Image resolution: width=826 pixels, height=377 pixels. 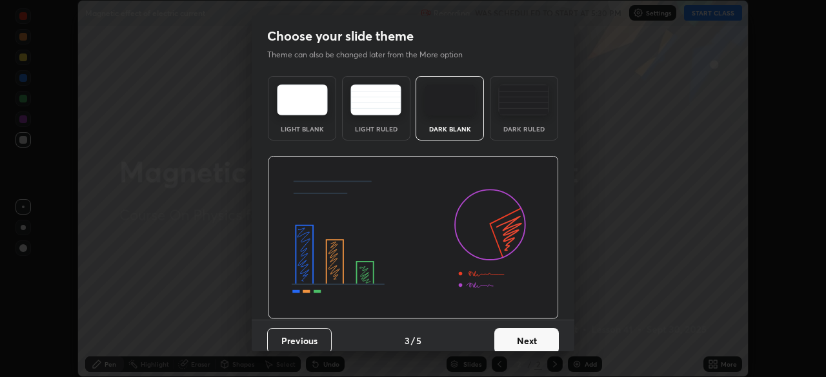 What do you see at coordinates (450, 100) in the screenshot?
I see `img: darkTheme.f0cc69e5.svg` at bounding box center [450, 100].